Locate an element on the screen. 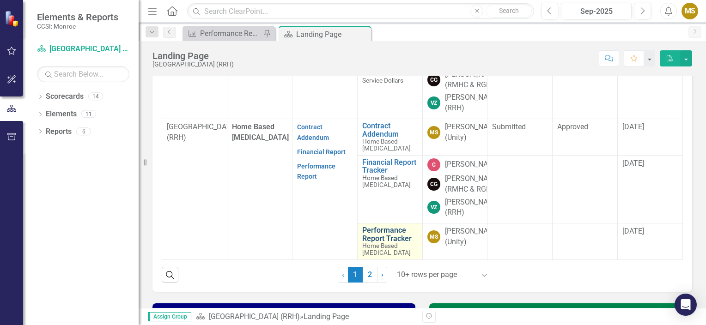 This screenshot has height=325, width=706. small: CCSI: Monroe is located at coordinates (78, 26).